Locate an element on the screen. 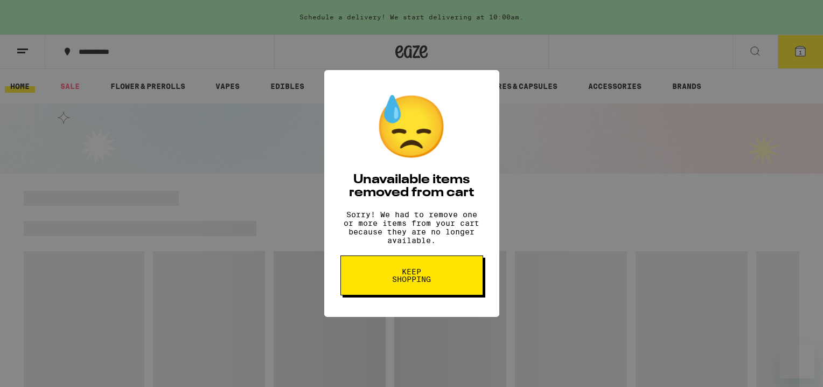 This screenshot has width=823, height=387. h2: Unavailable items removed from cart is located at coordinates (411, 186).